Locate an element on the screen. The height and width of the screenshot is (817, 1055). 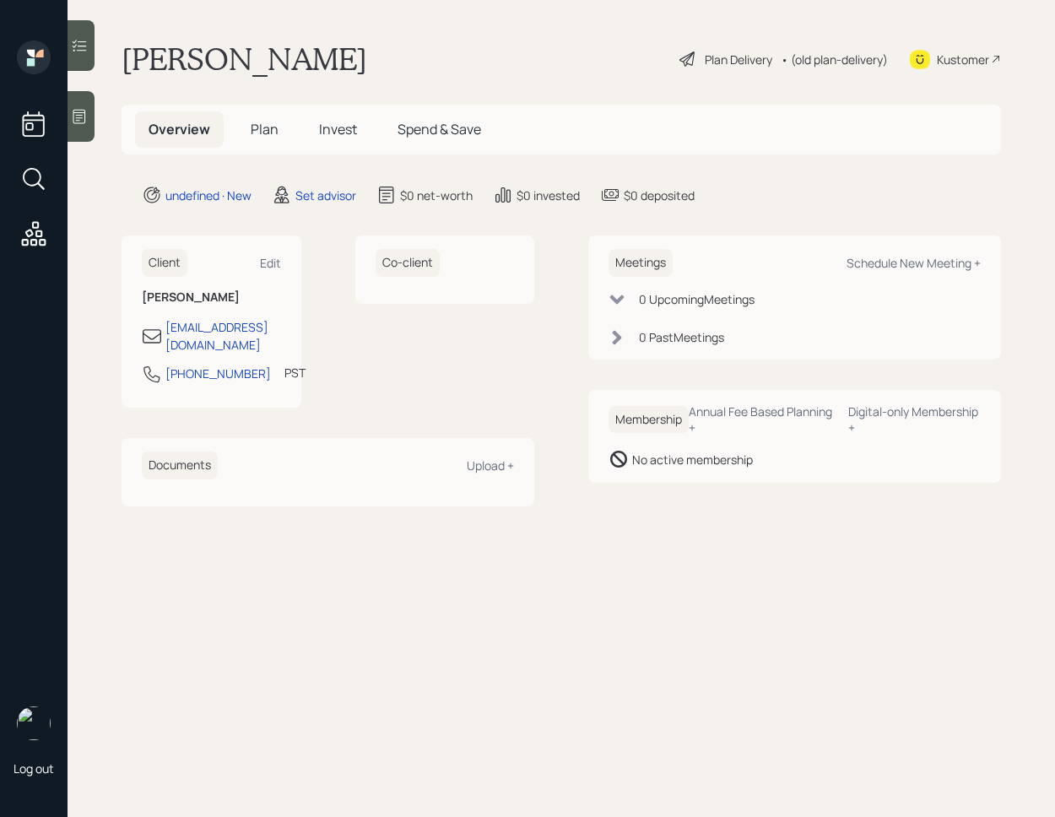
div: Set advisor is located at coordinates (326, 195).